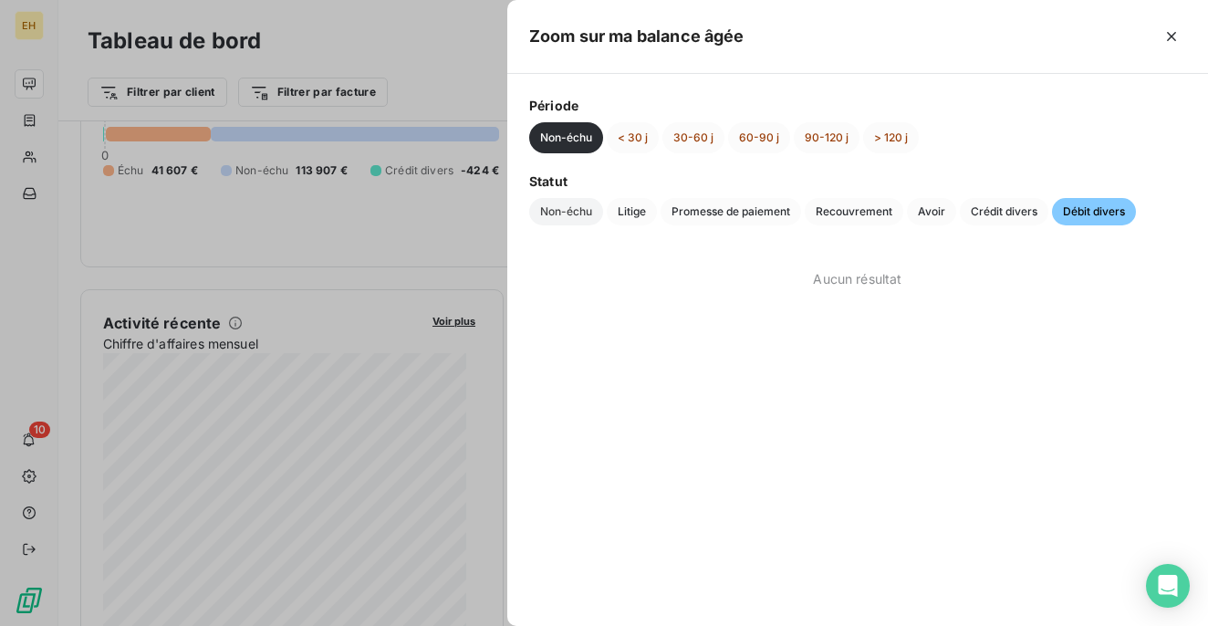 This screenshot has width=1208, height=626. I want to click on button: Recouvrement, so click(854, 212).